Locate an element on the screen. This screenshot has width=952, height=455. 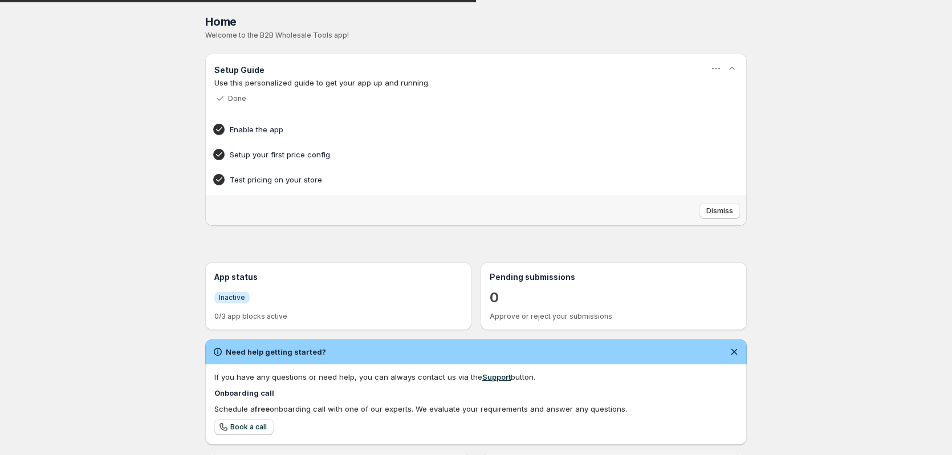
a: 0 is located at coordinates (494, 298).